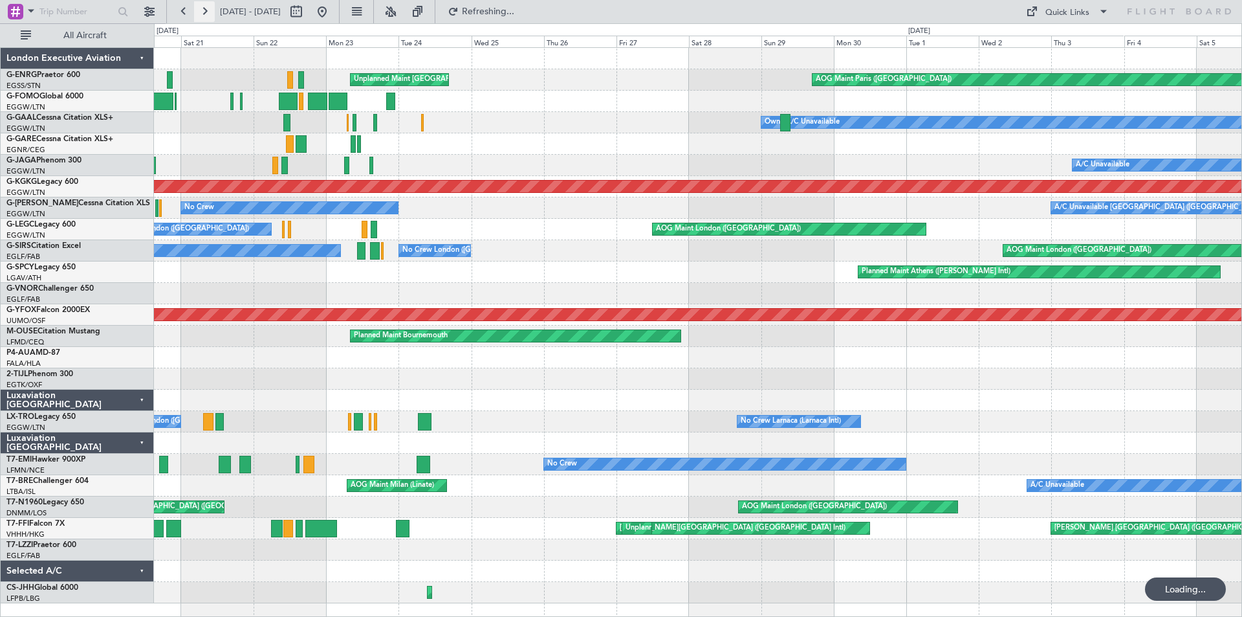 This screenshot has height=617, width=1242. Describe the element at coordinates (21, 75) in the screenshot. I see `span: G-ENRG` at that location.